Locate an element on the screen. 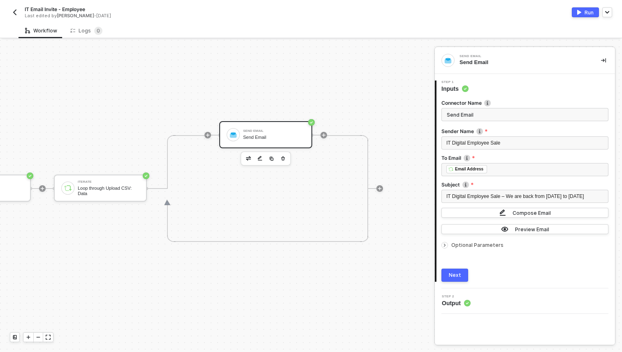 The image size is (622, 352). img: preview is located at coordinates (504, 229).